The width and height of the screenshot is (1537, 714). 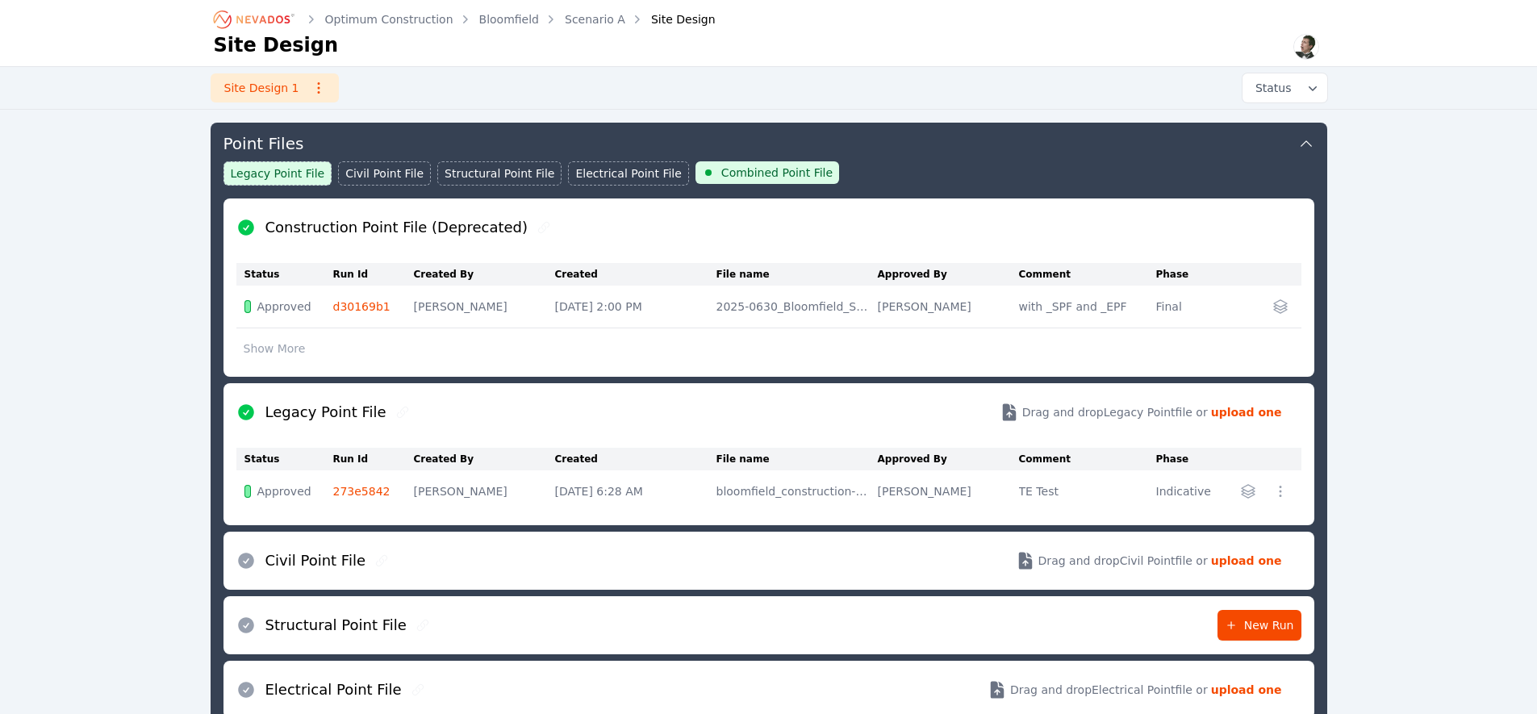 I want to click on button: Drag and dropLegacy Pointfile or upload one, so click(x=1141, y=412).